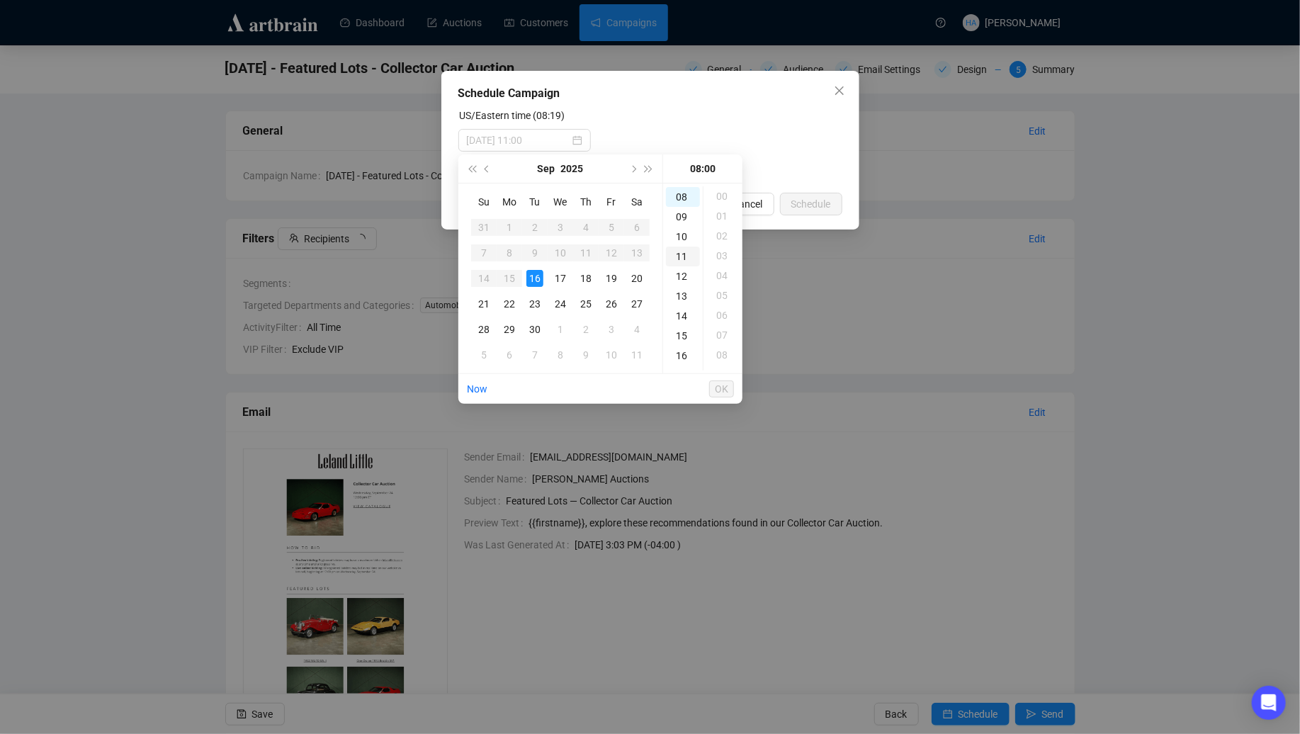  Describe the element at coordinates (586, 355) in the screenshot. I see `td: 2025-10-09` at that location.